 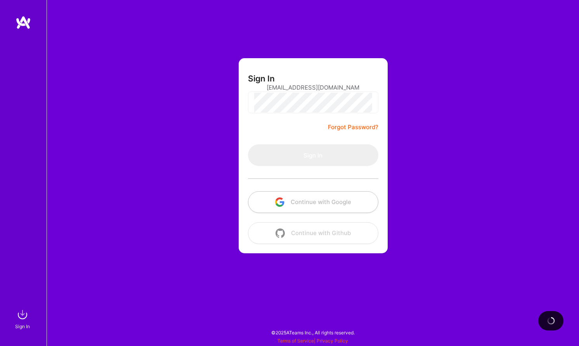 What do you see at coordinates (23, 319) in the screenshot?
I see `a: sign inSign In` at bounding box center [23, 319].